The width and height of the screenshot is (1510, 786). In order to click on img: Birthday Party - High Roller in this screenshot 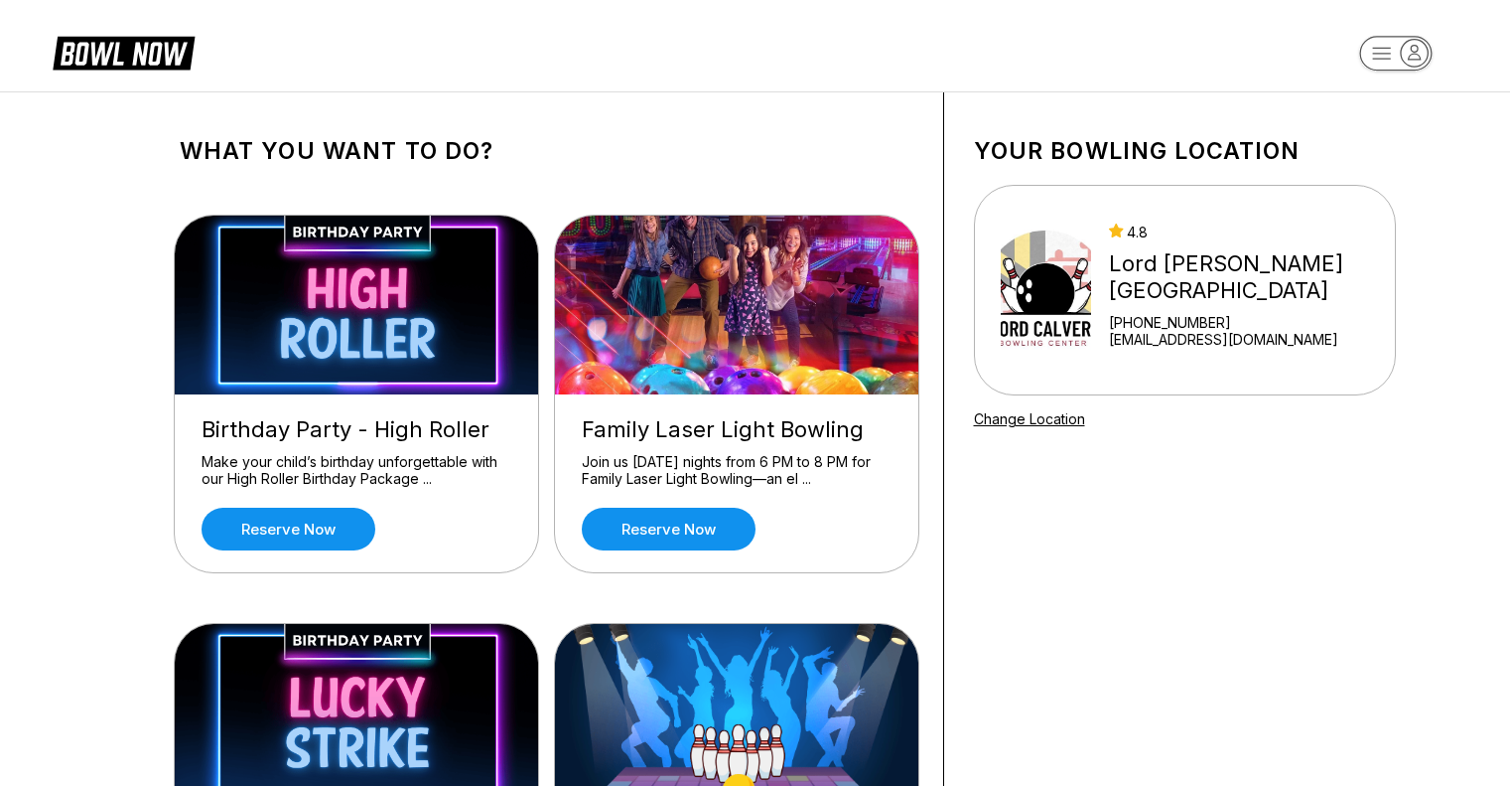, I will do `click(357, 305)`.